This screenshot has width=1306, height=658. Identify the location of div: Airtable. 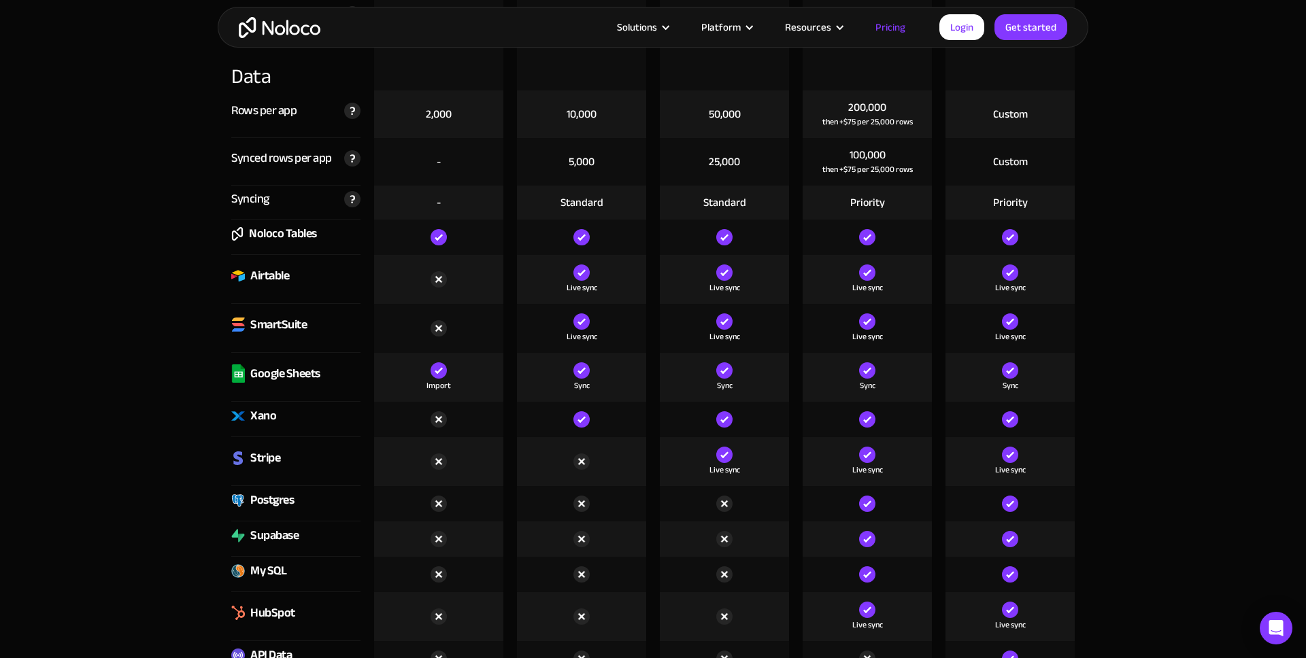
(269, 276).